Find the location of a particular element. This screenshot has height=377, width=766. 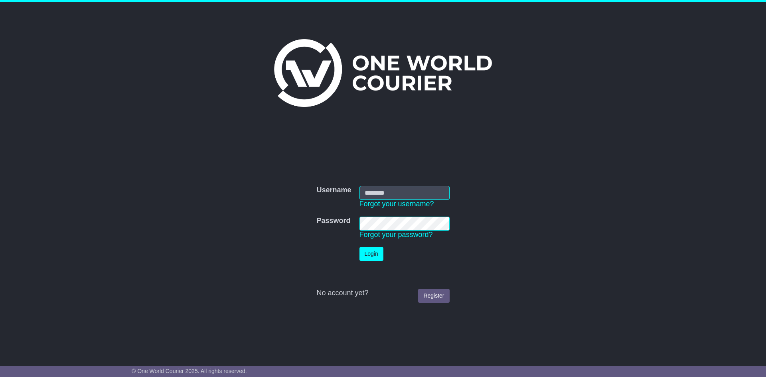

a: Register is located at coordinates (434, 296).